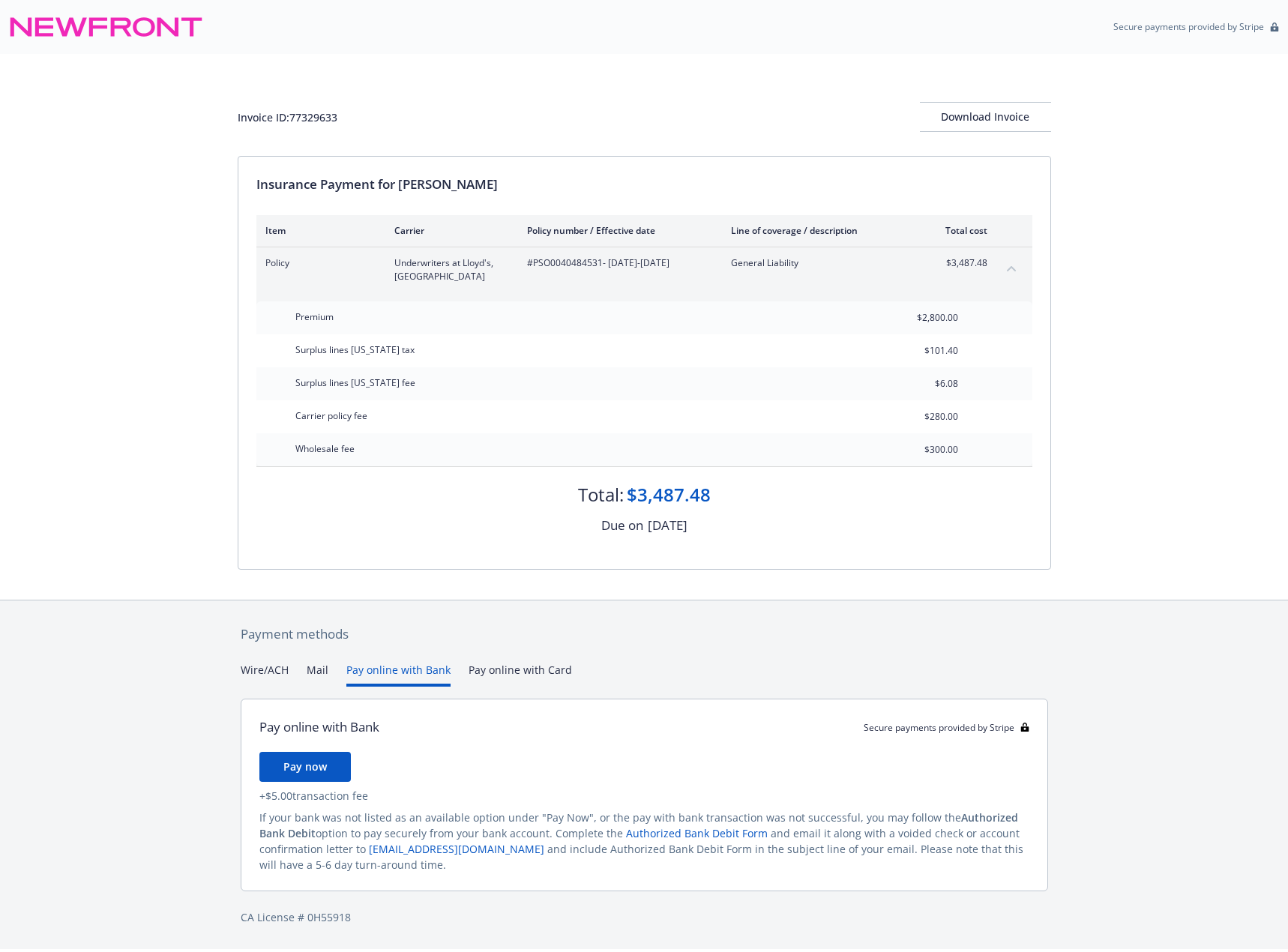  I want to click on div: Policy number / Effective date, so click(617, 230).